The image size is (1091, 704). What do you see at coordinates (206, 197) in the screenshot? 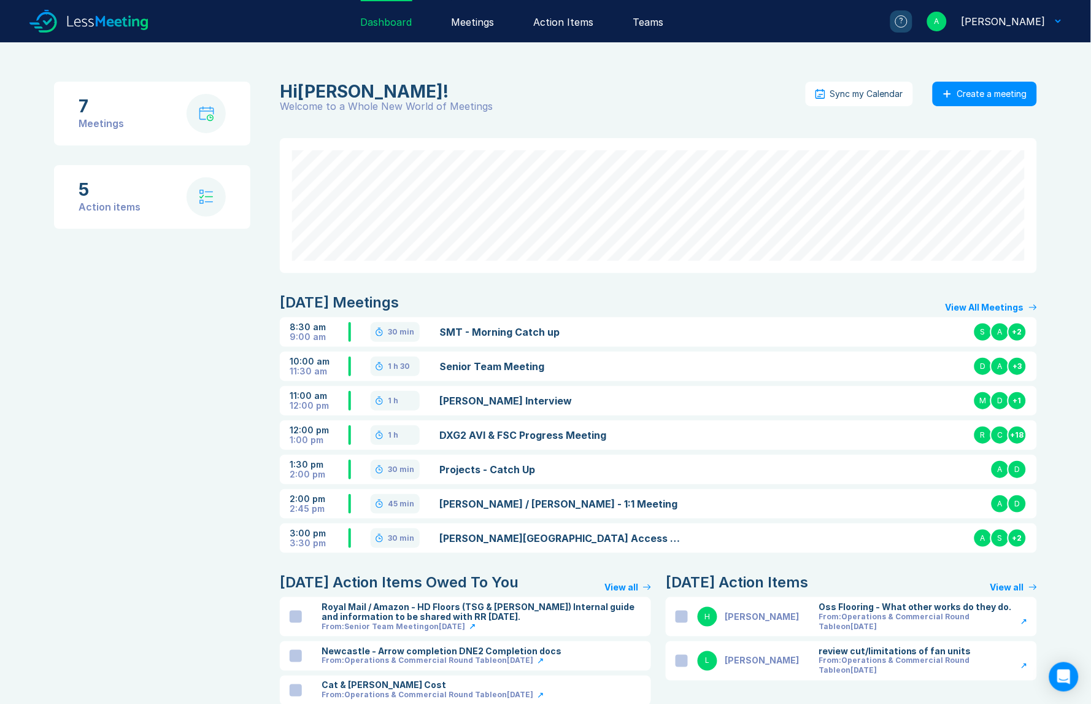
I see `img: check-list.svg` at bounding box center [206, 197].